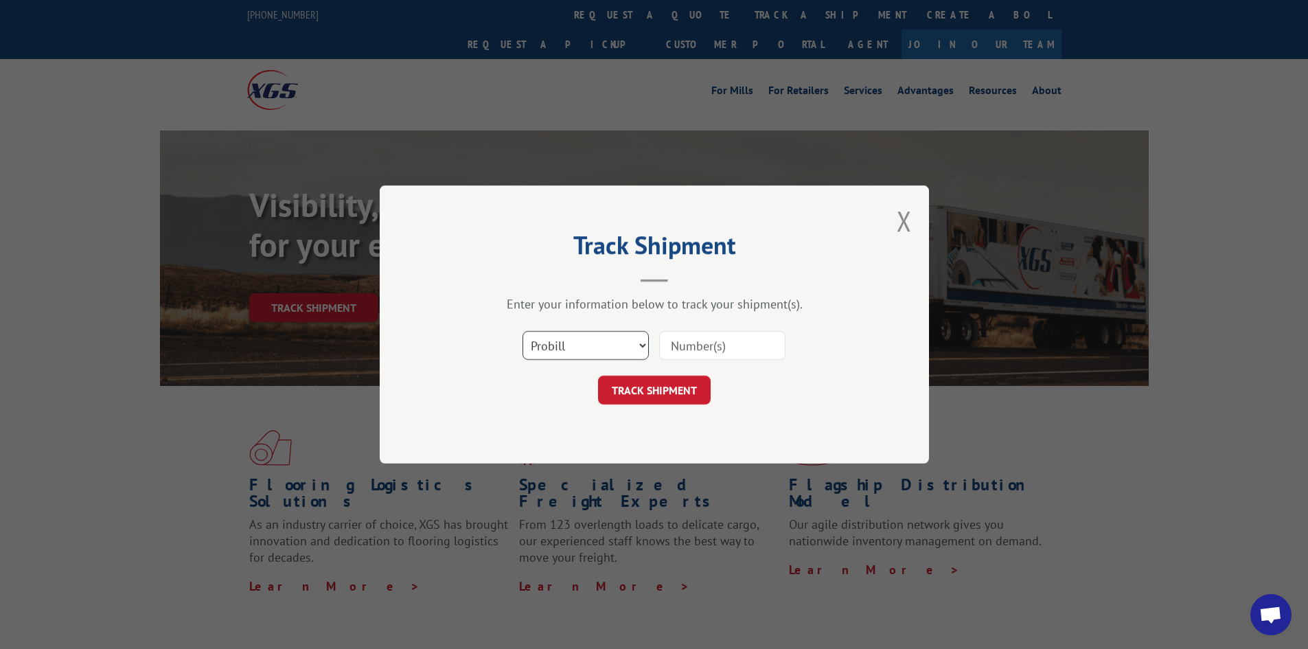 The height and width of the screenshot is (649, 1308). I want to click on button: TRACK SHIPMENT, so click(654, 390).